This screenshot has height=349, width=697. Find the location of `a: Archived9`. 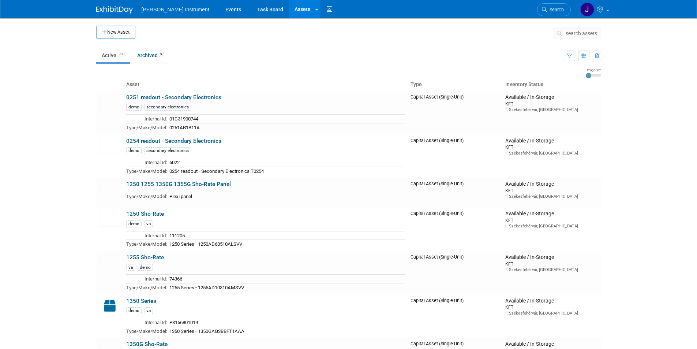

a: Archived9 is located at coordinates (151, 55).